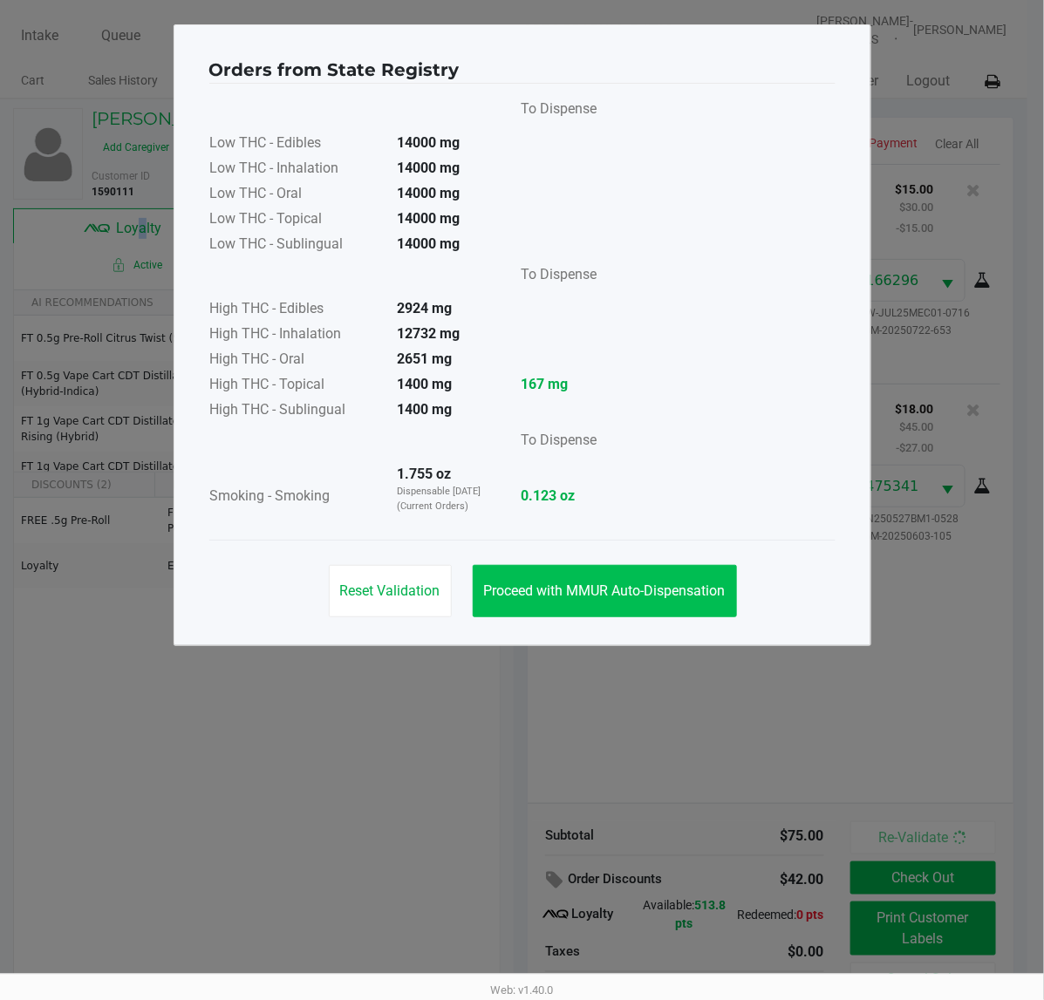  I want to click on td: High THC - Sublingual, so click(297, 411).